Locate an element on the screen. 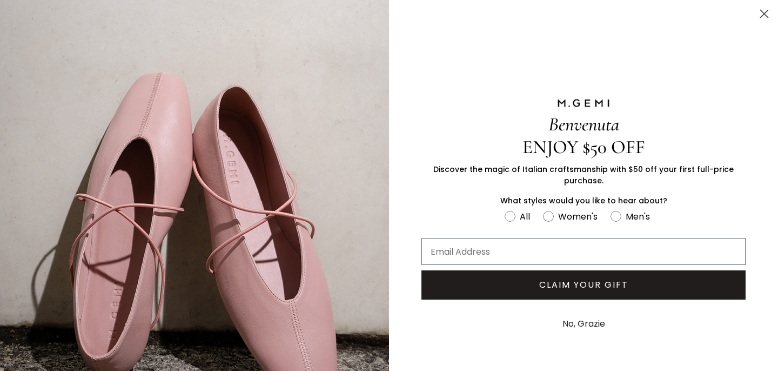  div: All is located at coordinates (525, 216).